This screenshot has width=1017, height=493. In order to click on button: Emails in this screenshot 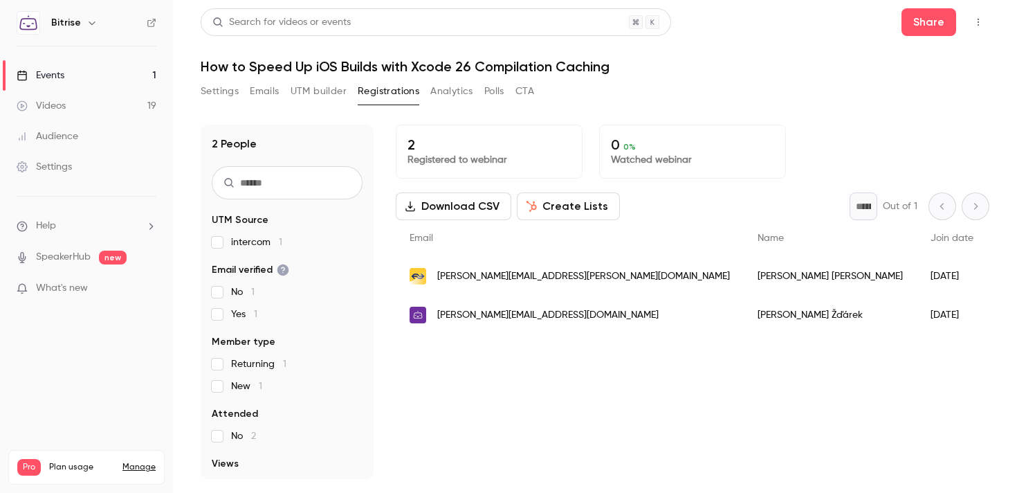, I will do `click(264, 91)`.